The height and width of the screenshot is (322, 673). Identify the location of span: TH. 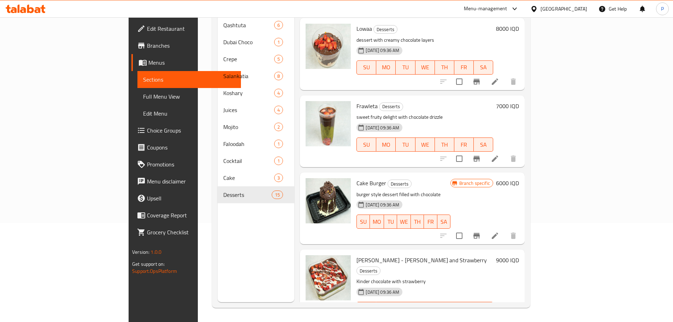
(417, 221).